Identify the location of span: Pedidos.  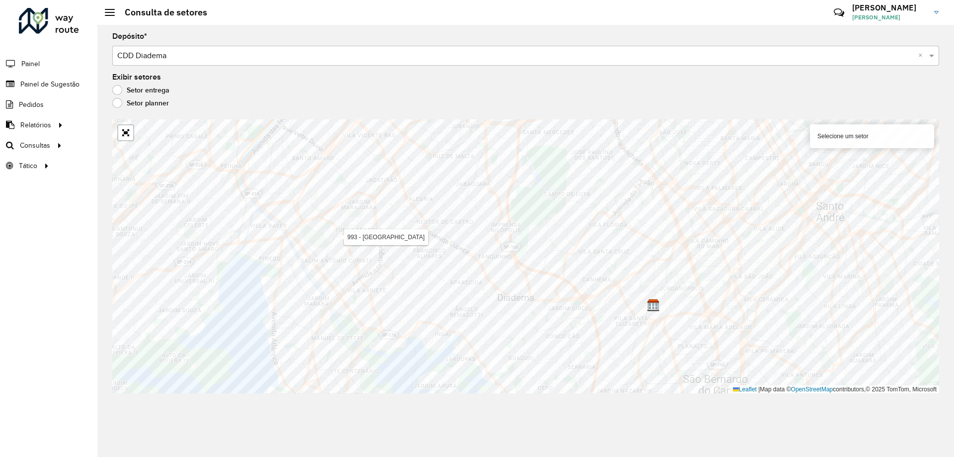
(31, 104).